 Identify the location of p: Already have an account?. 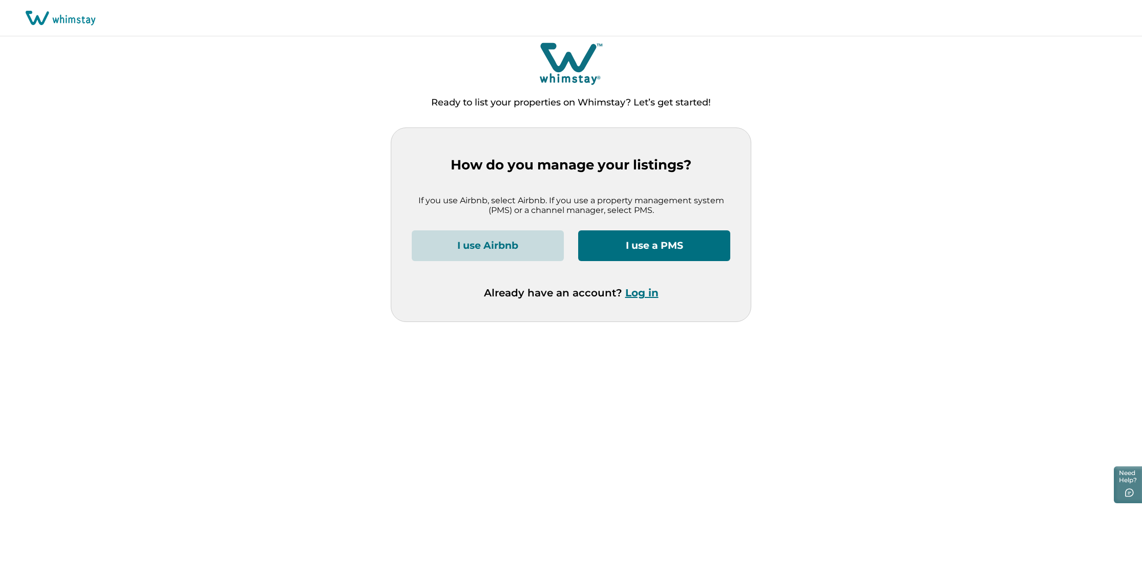
(571, 293).